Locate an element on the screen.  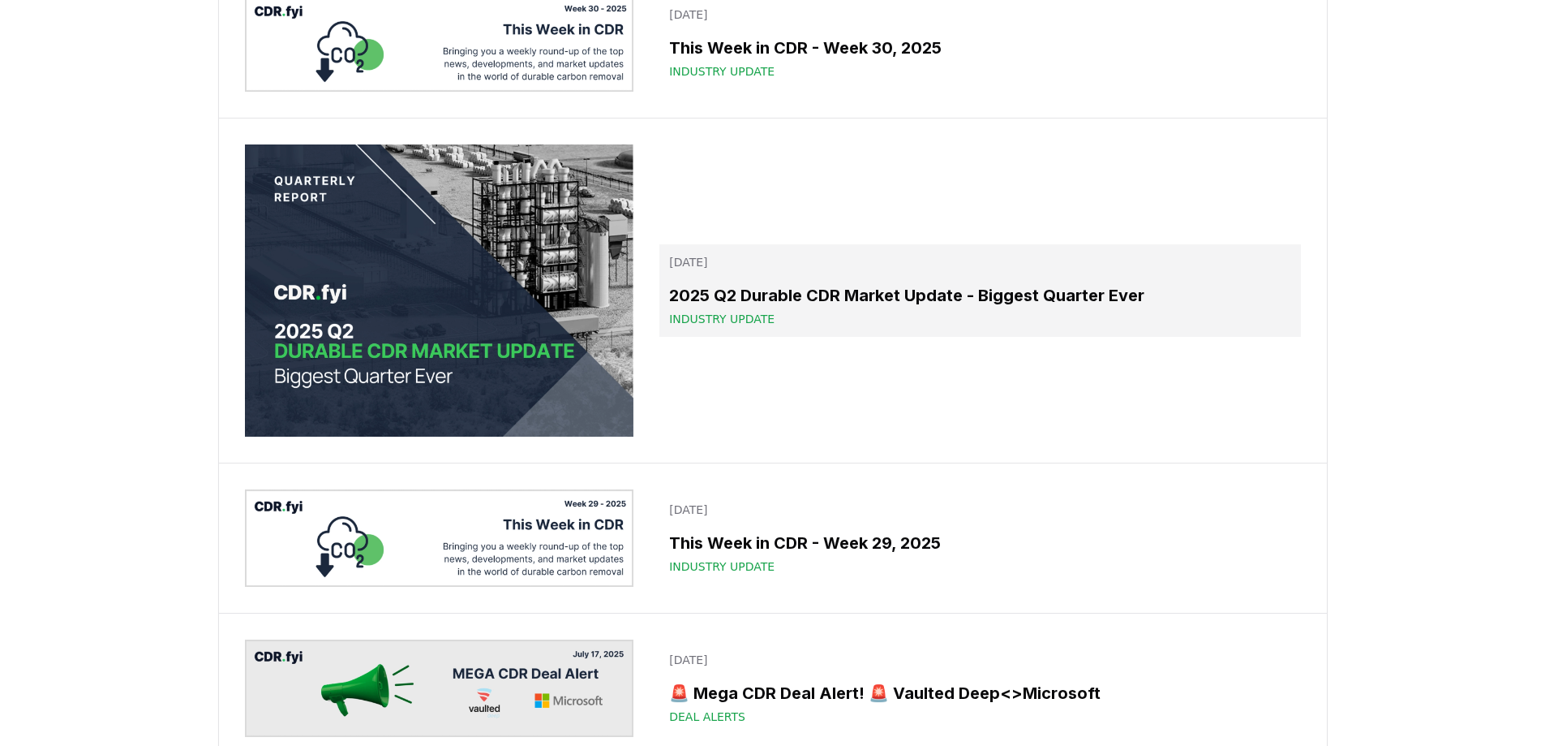
img: This Week in CDR - Week 29, 2025 blog post image is located at coordinates (440, 538).